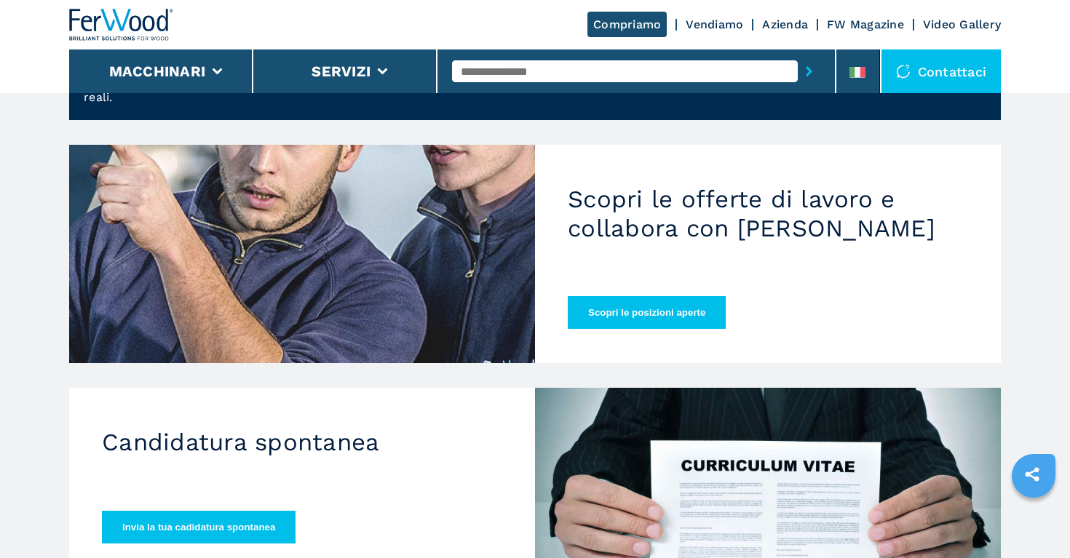 The width and height of the screenshot is (1070, 558). I want to click on a: FW Magazine, so click(865, 24).